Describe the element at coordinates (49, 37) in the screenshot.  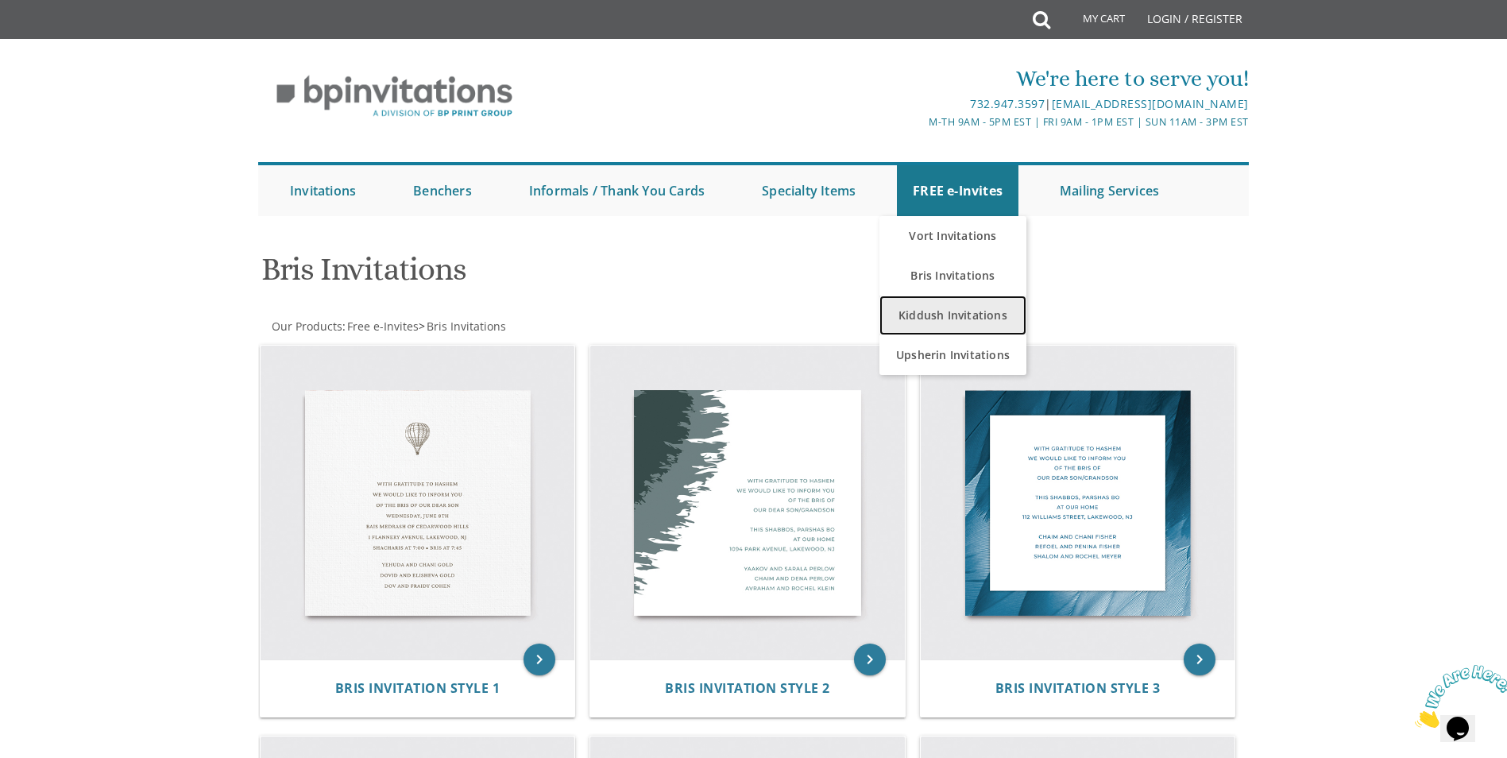
I see `div: CloseChat attention grabber` at that location.